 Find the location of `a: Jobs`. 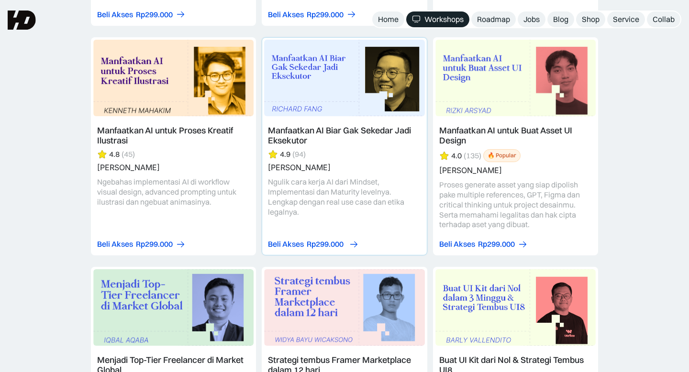

a: Jobs is located at coordinates (531, 19).